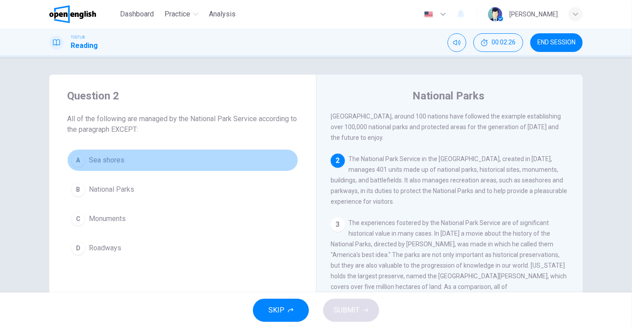 The height and width of the screenshot is (328, 632). What do you see at coordinates (222, 14) in the screenshot?
I see `button: Analysis` at bounding box center [222, 14].